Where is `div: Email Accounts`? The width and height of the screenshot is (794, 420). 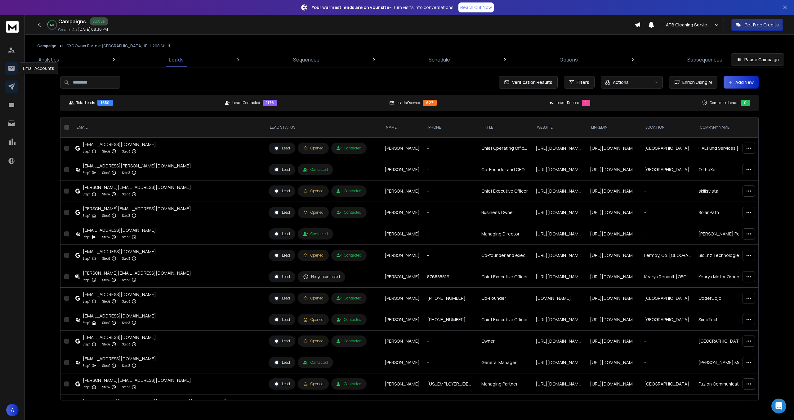 div: Email Accounts is located at coordinates (38, 68).